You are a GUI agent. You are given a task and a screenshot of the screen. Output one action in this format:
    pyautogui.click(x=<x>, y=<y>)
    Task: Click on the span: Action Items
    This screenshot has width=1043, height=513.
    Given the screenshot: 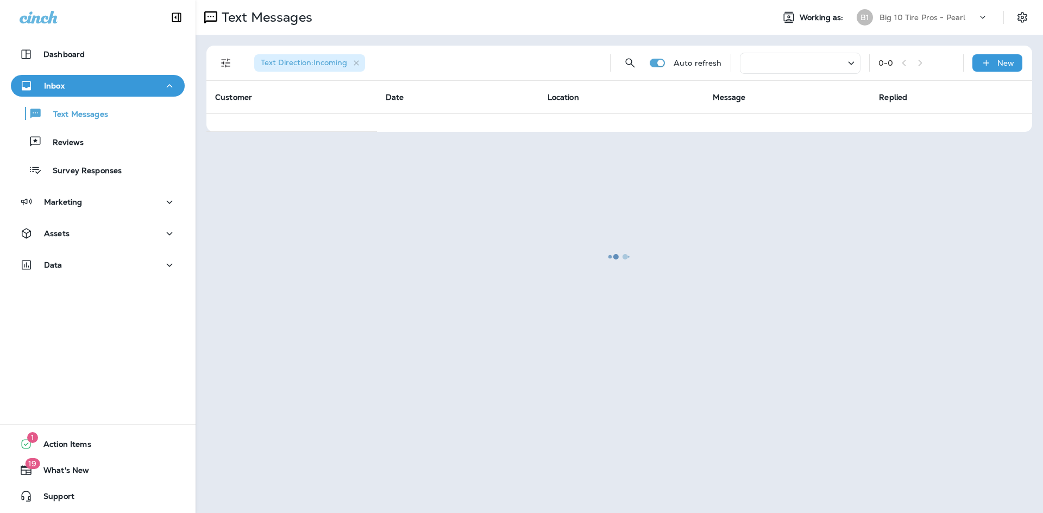 What is the action you would take?
    pyautogui.click(x=62, y=446)
    